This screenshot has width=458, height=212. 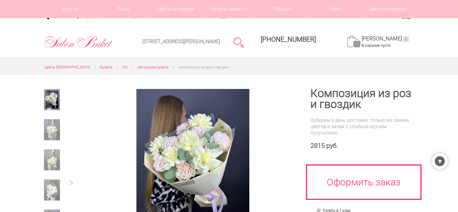 I want to click on a: Тип, so click(x=125, y=67).